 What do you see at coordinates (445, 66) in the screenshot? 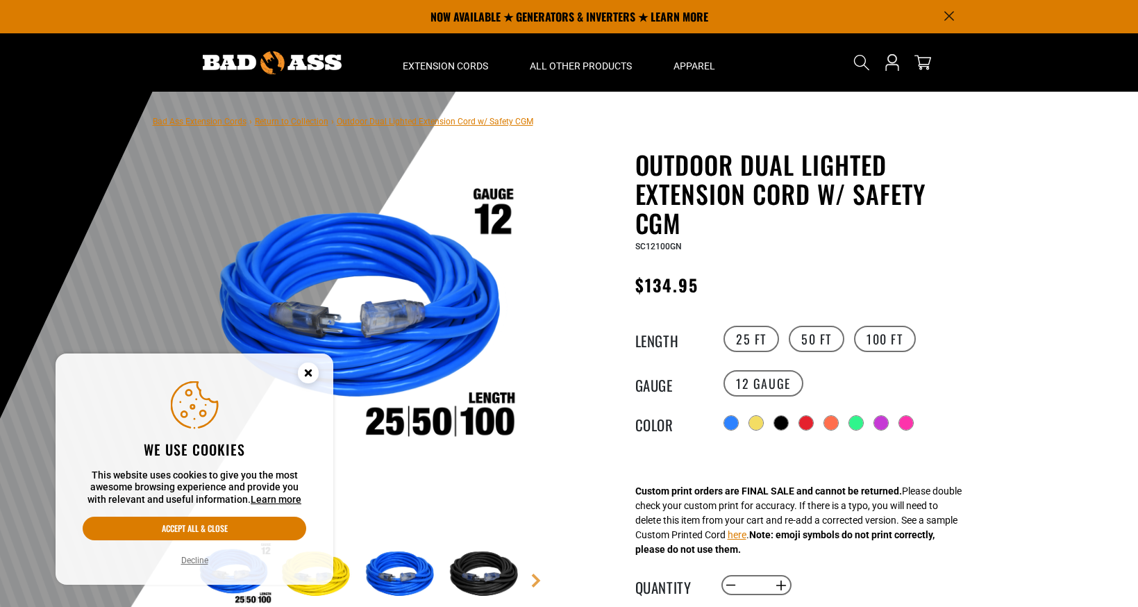
I see `span: Extension Cords` at bounding box center [445, 66].